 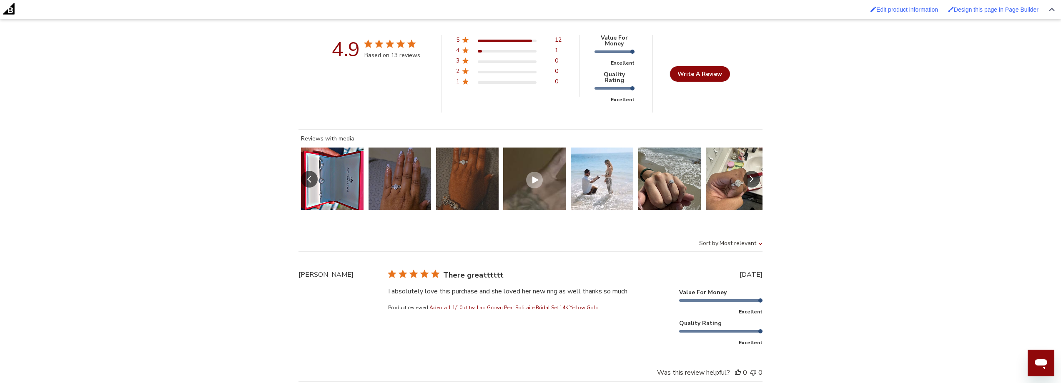 What do you see at coordinates (458, 40) in the screenshot?
I see `div: 5` at bounding box center [458, 40].